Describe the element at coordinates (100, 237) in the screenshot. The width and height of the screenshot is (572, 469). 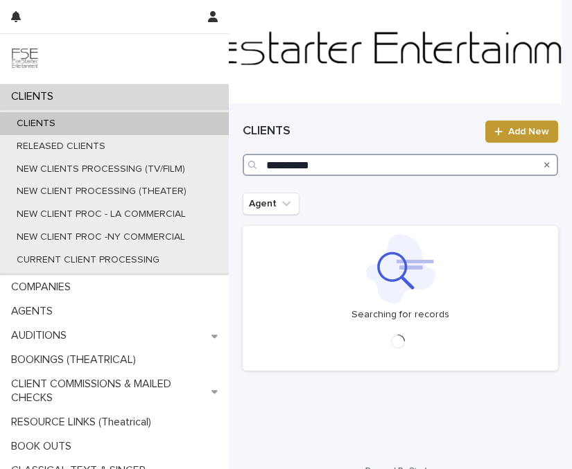
I see `p: NEW CLIENT PROC -NY COMMERCIAL` at that location.